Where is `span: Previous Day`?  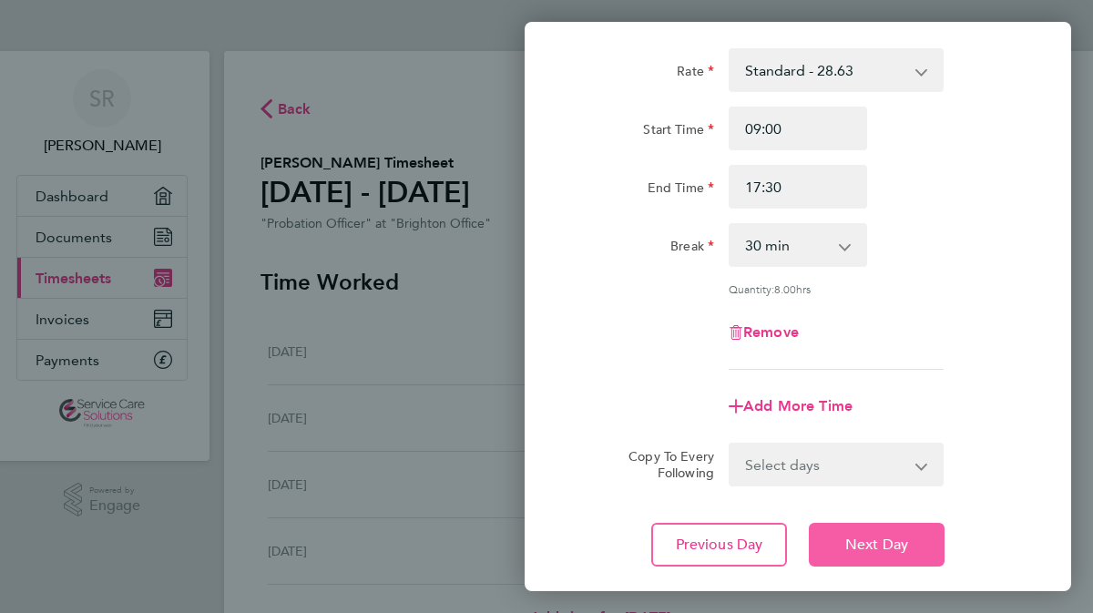 span: Previous Day is located at coordinates (719, 545).